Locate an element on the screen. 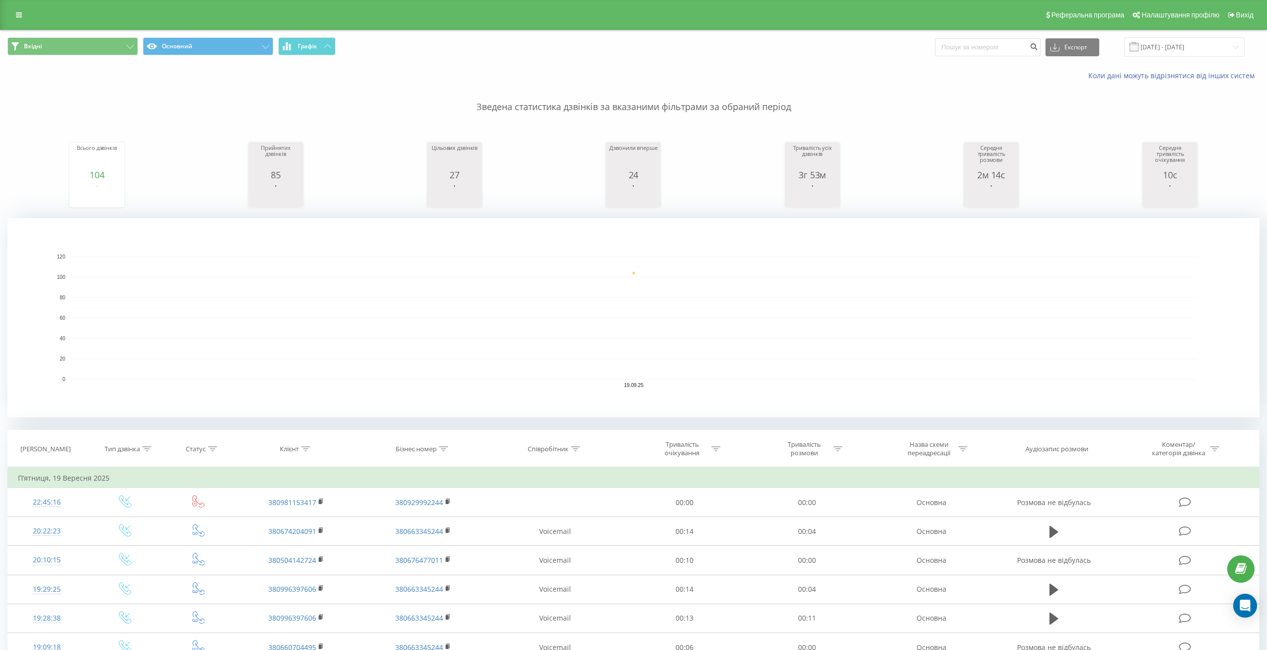 This screenshot has height=650, width=1267. span: Вхідні is located at coordinates (33, 46).